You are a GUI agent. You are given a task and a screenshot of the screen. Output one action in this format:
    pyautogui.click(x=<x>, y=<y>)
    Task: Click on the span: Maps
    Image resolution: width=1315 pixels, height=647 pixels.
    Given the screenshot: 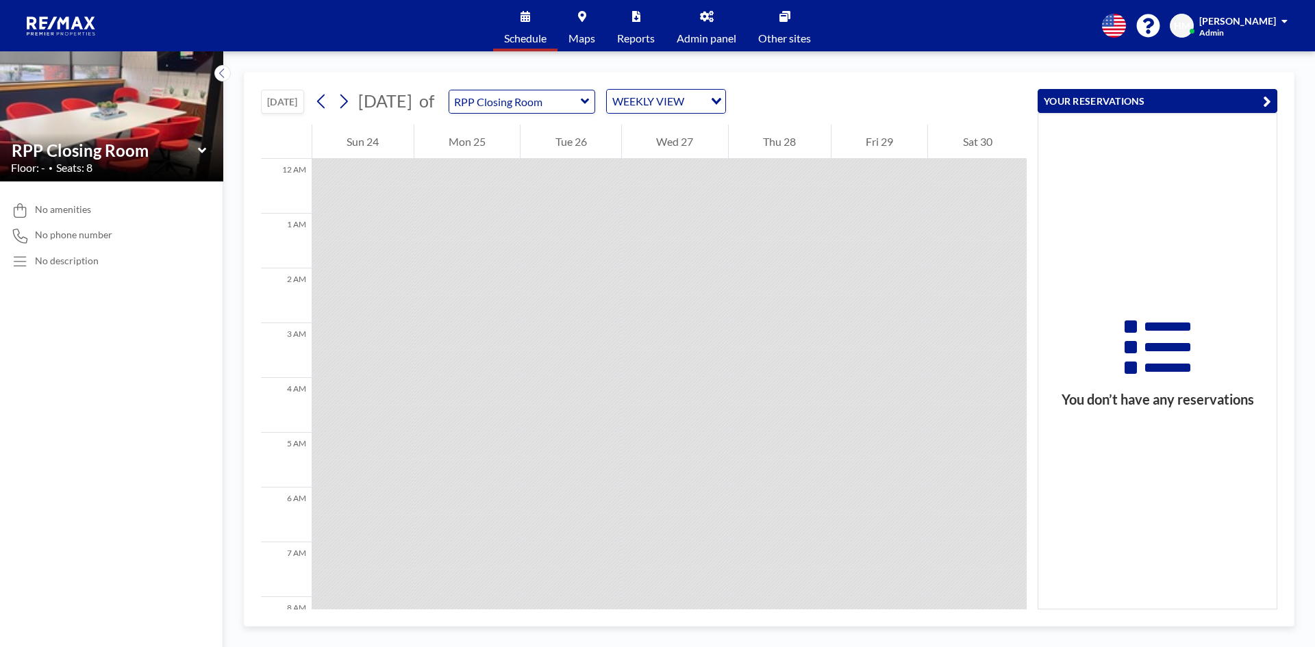 What is the action you would take?
    pyautogui.click(x=581, y=38)
    